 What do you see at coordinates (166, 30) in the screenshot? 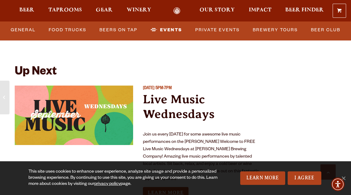
I see `a: Events` at bounding box center [166, 30].